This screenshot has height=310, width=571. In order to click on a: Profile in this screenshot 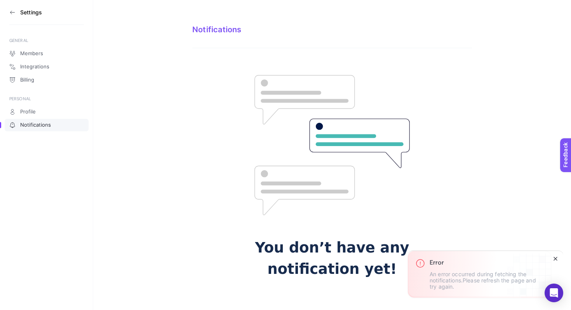, I will do `click(47, 112)`.